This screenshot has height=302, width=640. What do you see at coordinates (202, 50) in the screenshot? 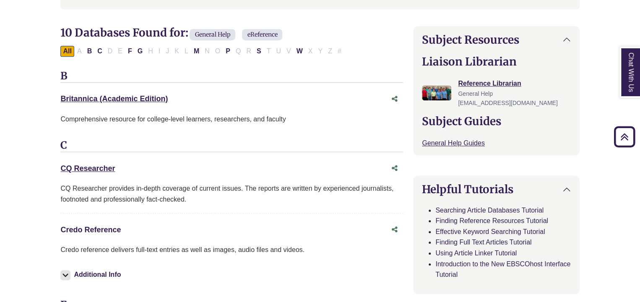
I see `div: Alpha-list to filter by first letter of database name` at bounding box center [202, 50].